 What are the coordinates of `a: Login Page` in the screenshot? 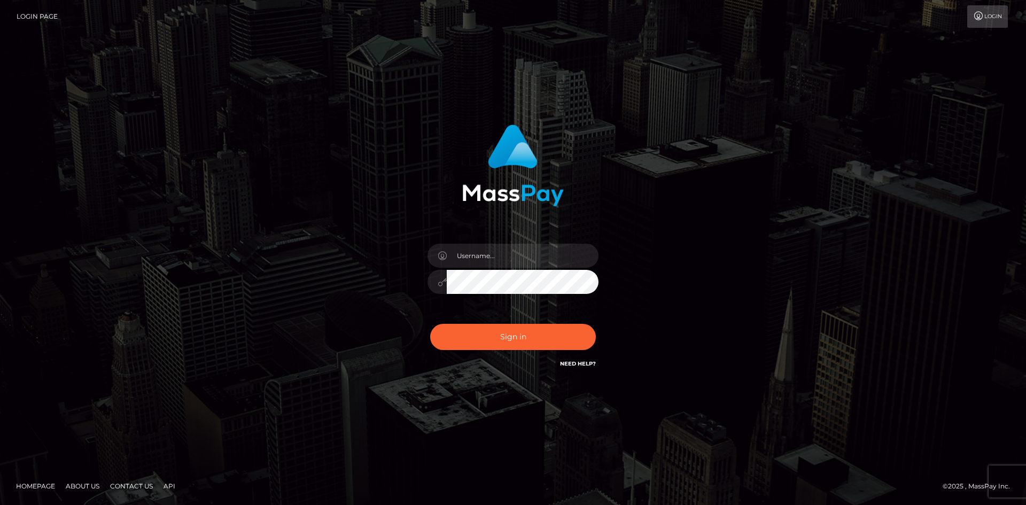 It's located at (37, 17).